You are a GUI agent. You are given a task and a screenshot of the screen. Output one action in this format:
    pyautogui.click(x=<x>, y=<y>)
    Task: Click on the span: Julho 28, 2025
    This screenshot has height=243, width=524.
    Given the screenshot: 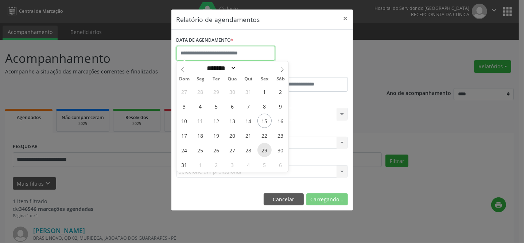 What is the action you would take?
    pyautogui.click(x=200, y=91)
    